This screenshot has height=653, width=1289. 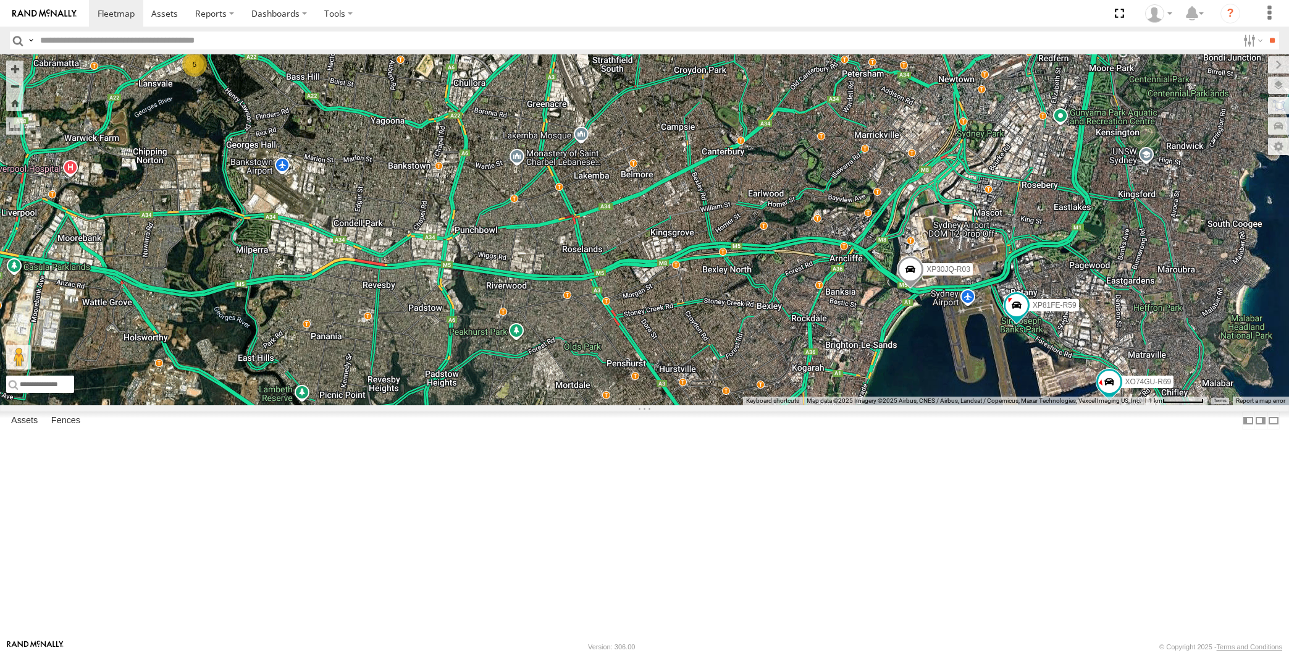 What do you see at coordinates (1274, 420) in the screenshot?
I see `label: Hide Summary Table` at bounding box center [1274, 420].